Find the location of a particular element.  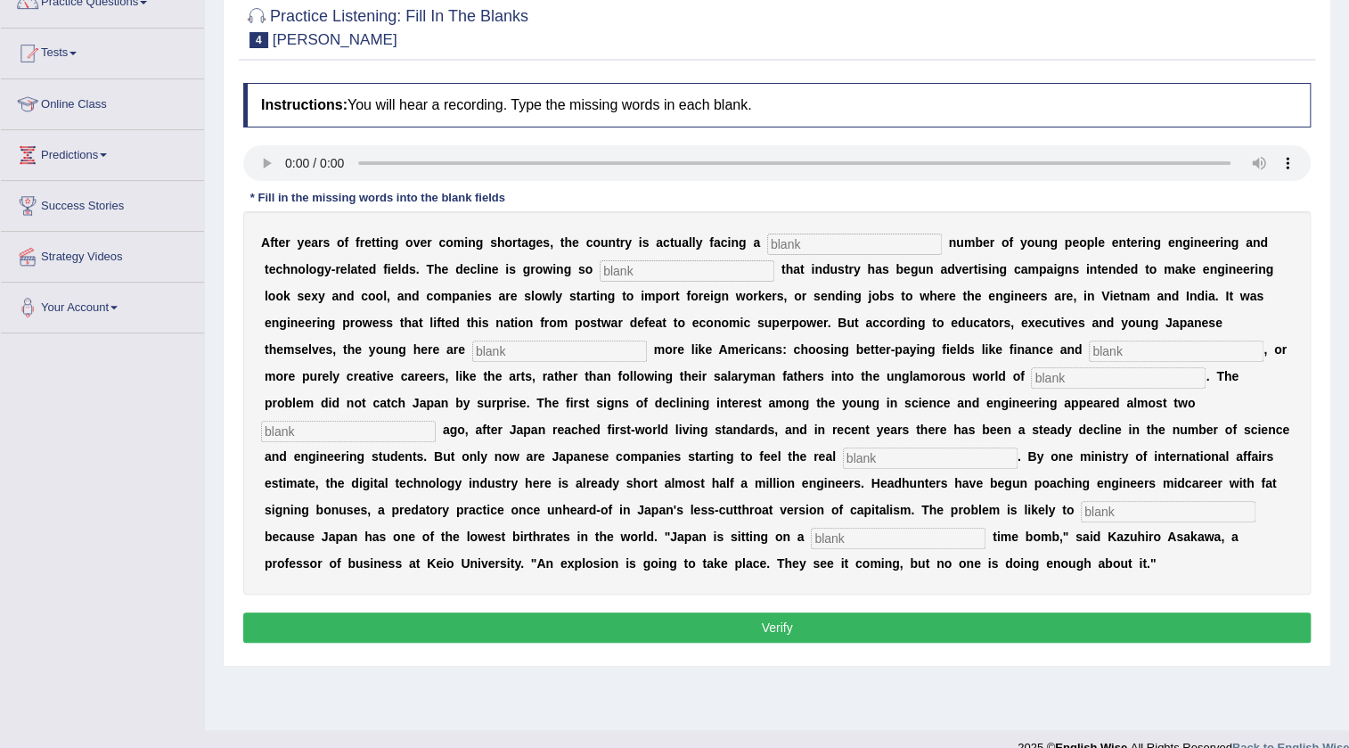

span: 4 is located at coordinates (258, 40).